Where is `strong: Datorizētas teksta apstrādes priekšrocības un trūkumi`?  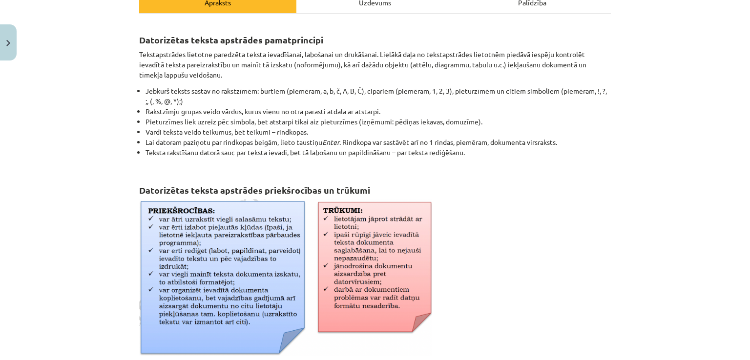 strong: Datorizētas teksta apstrādes priekšrocības un trūkumi is located at coordinates (254, 190).